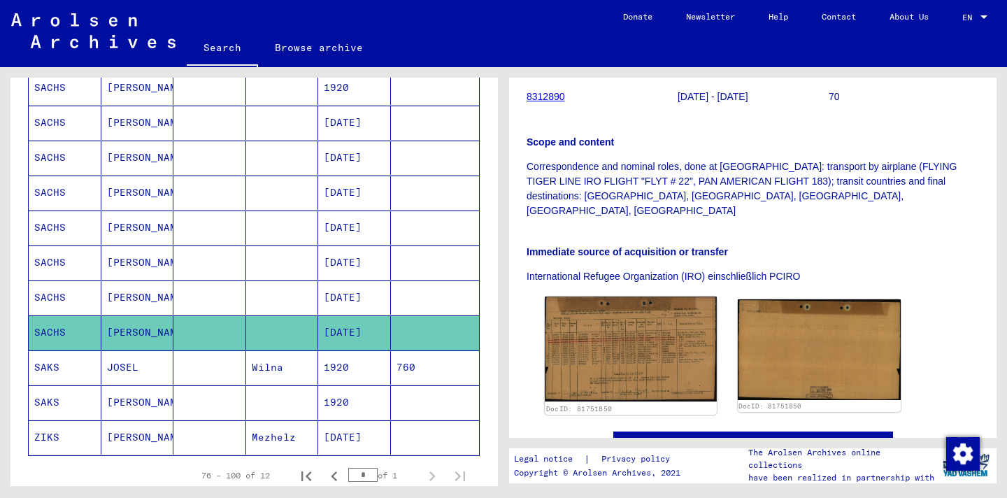  What do you see at coordinates (138, 367) in the screenshot?
I see `mat-cell: JOSEL` at bounding box center [138, 367].